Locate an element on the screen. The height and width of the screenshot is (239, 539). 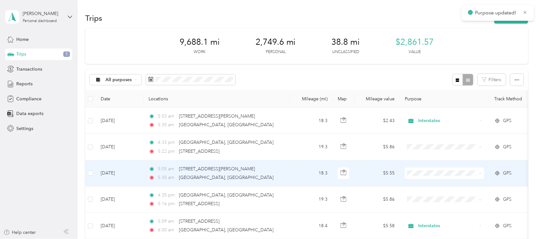
span: 5:03 am is located at coordinates (167, 116).